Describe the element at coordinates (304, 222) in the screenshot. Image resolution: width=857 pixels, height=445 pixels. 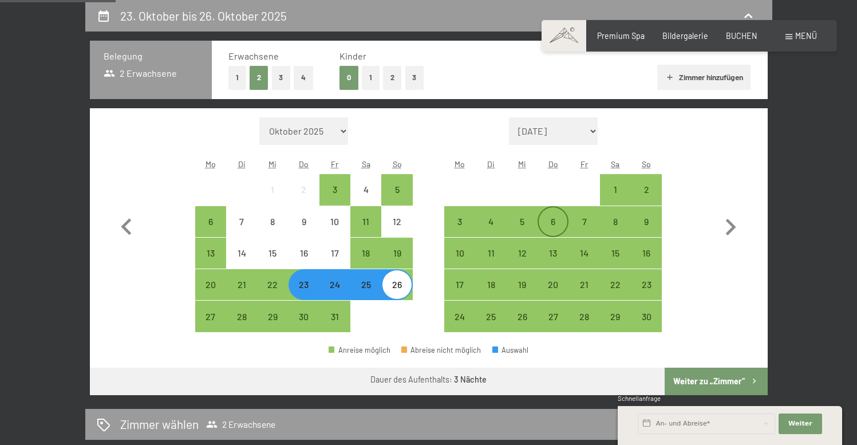
I see `div: Thu Oct 09 2025` at that location.